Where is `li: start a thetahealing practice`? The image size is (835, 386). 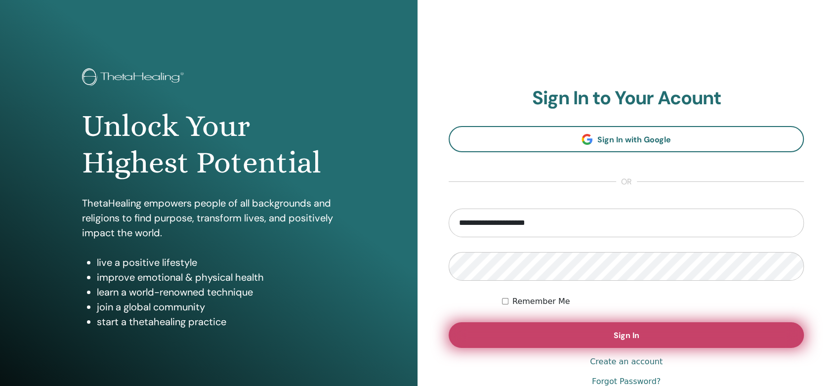
li: start a thetahealing practice is located at coordinates (216, 322).